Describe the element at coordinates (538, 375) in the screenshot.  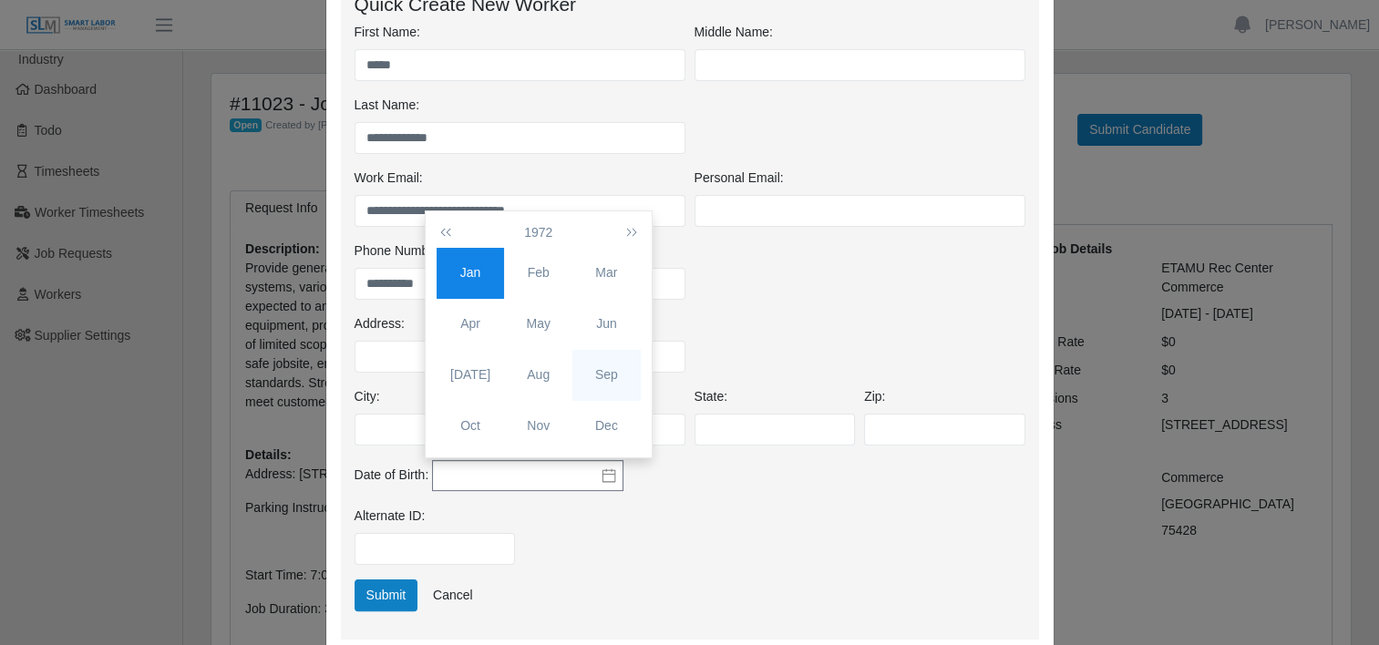
I see `div: Aug` at that location.